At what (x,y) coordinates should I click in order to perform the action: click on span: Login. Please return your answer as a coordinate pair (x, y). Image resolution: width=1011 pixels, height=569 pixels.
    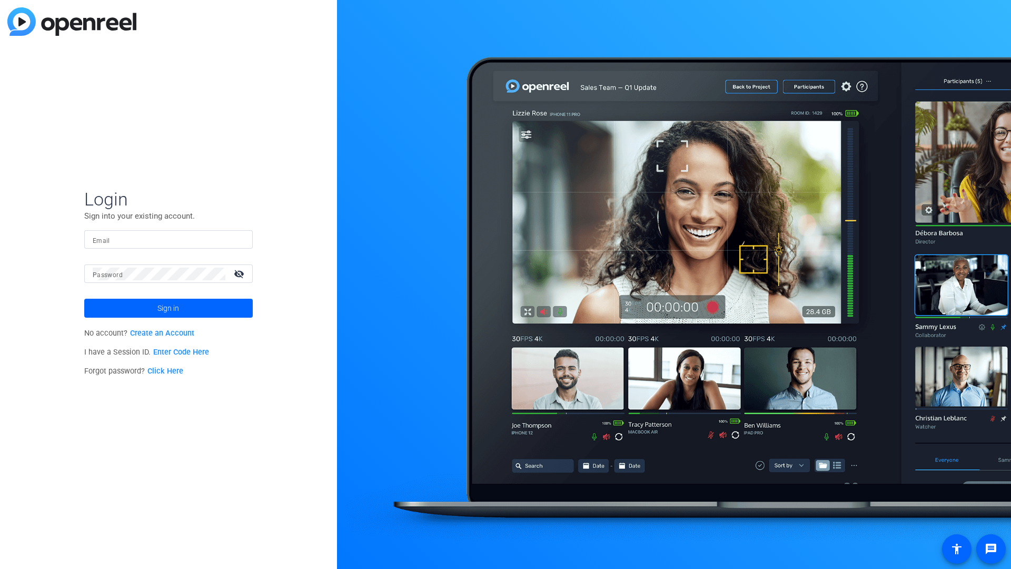
    Looking at the image, I should click on (168, 199).